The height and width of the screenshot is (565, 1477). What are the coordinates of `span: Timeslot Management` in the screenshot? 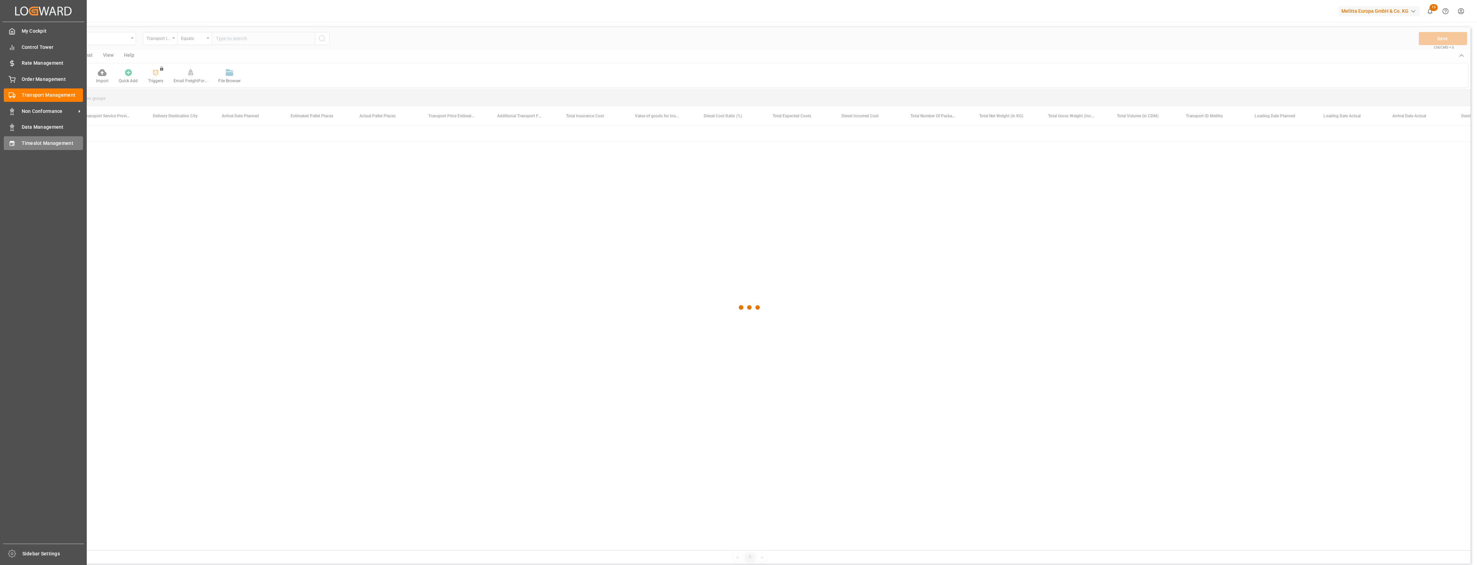 It's located at (52, 143).